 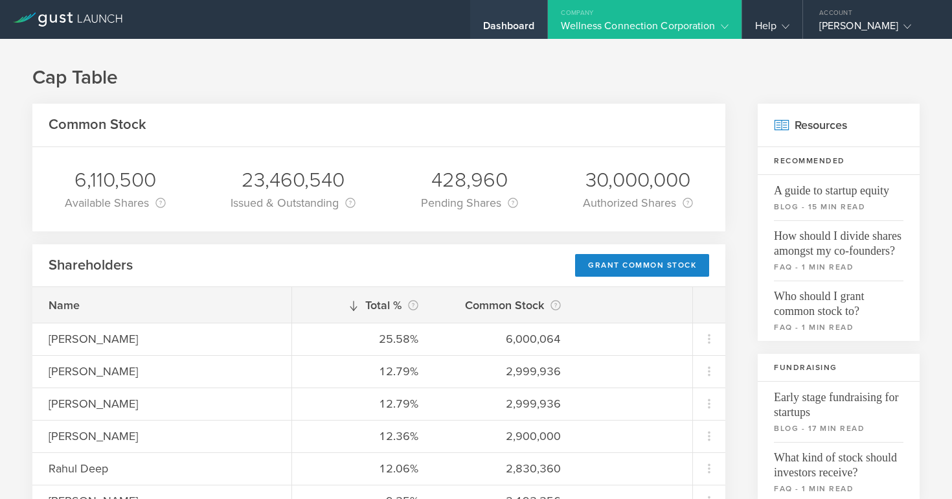 I want to click on span: Early stage fundraising for startups, so click(x=839, y=400).